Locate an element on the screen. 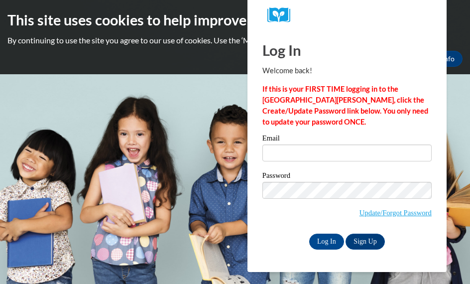 This screenshot has height=284, width=470. a: Sign Up is located at coordinates (365, 242).